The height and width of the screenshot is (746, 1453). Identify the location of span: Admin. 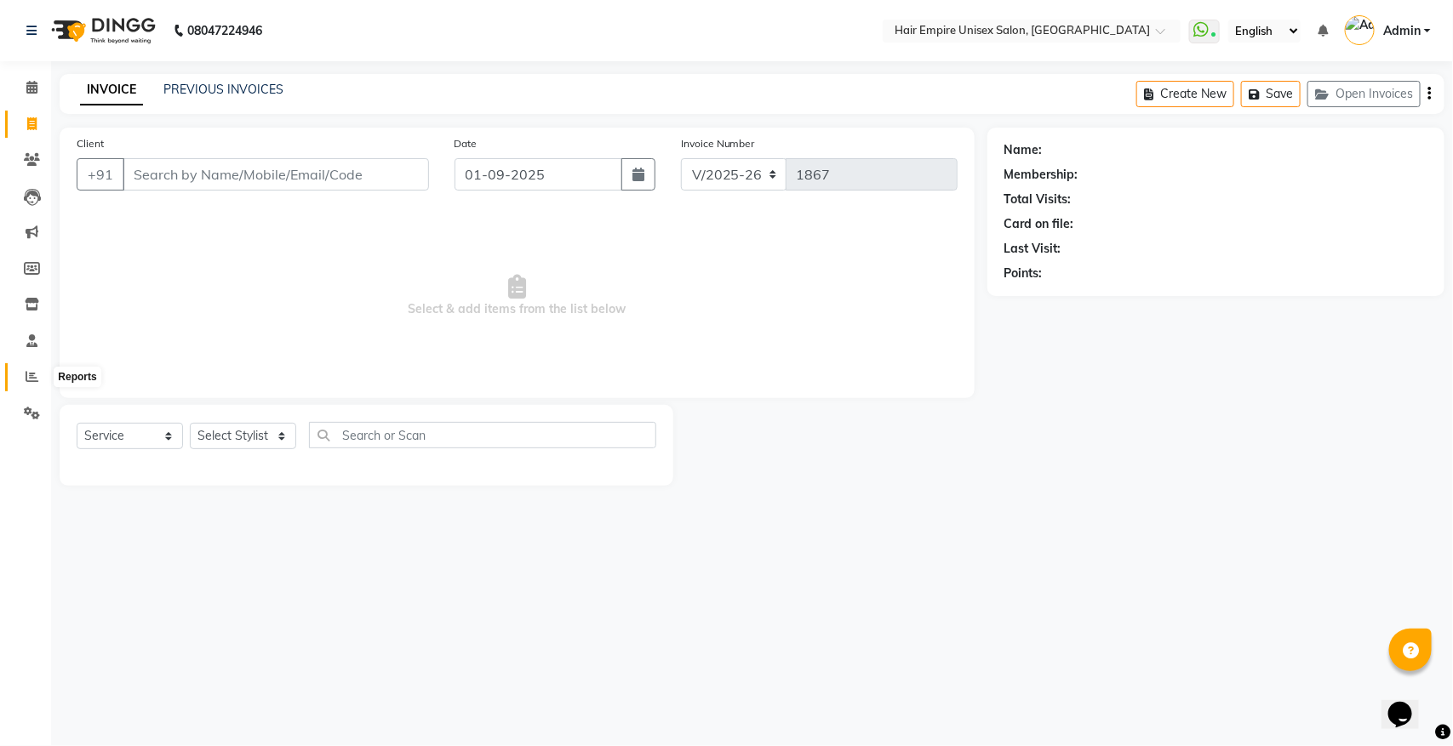
(1402, 31).